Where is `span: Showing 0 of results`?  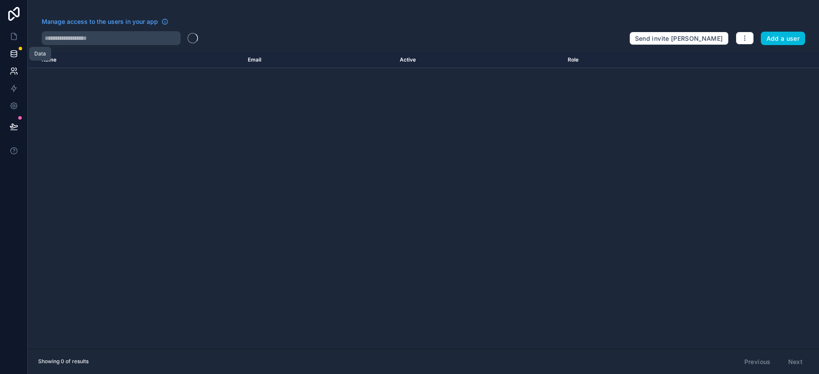
span: Showing 0 of results is located at coordinates (63, 362).